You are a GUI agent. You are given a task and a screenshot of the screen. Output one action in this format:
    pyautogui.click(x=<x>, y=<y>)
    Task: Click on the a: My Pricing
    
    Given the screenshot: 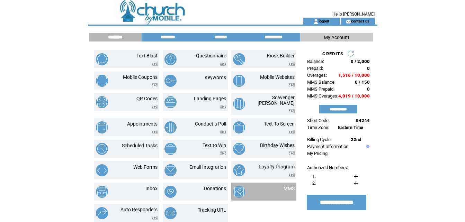 What is the action you would take?
    pyautogui.click(x=317, y=153)
    